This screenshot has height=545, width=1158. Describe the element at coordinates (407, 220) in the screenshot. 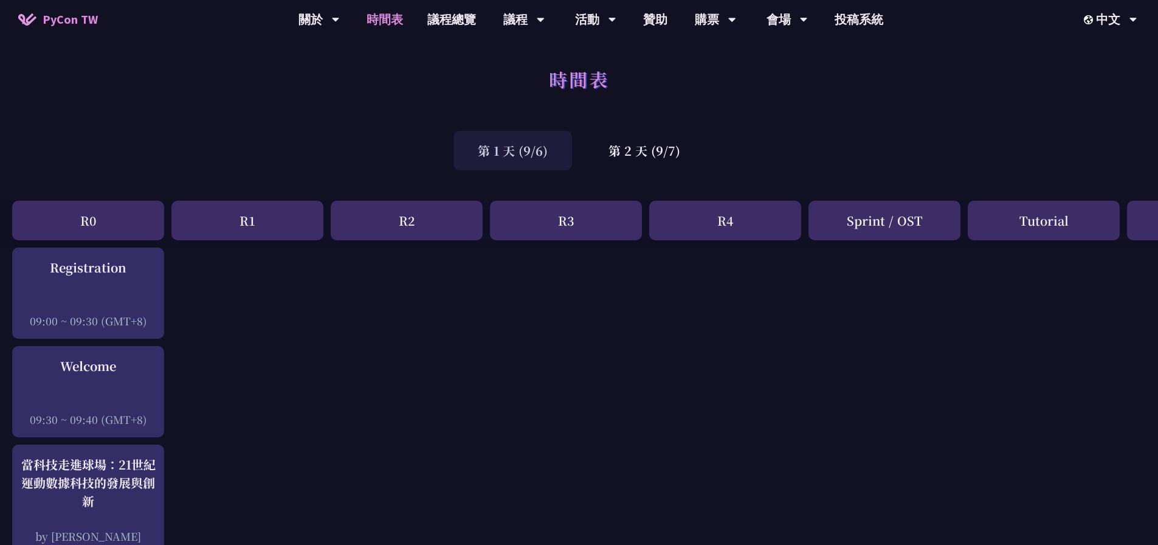

I see `div: R2` at that location.